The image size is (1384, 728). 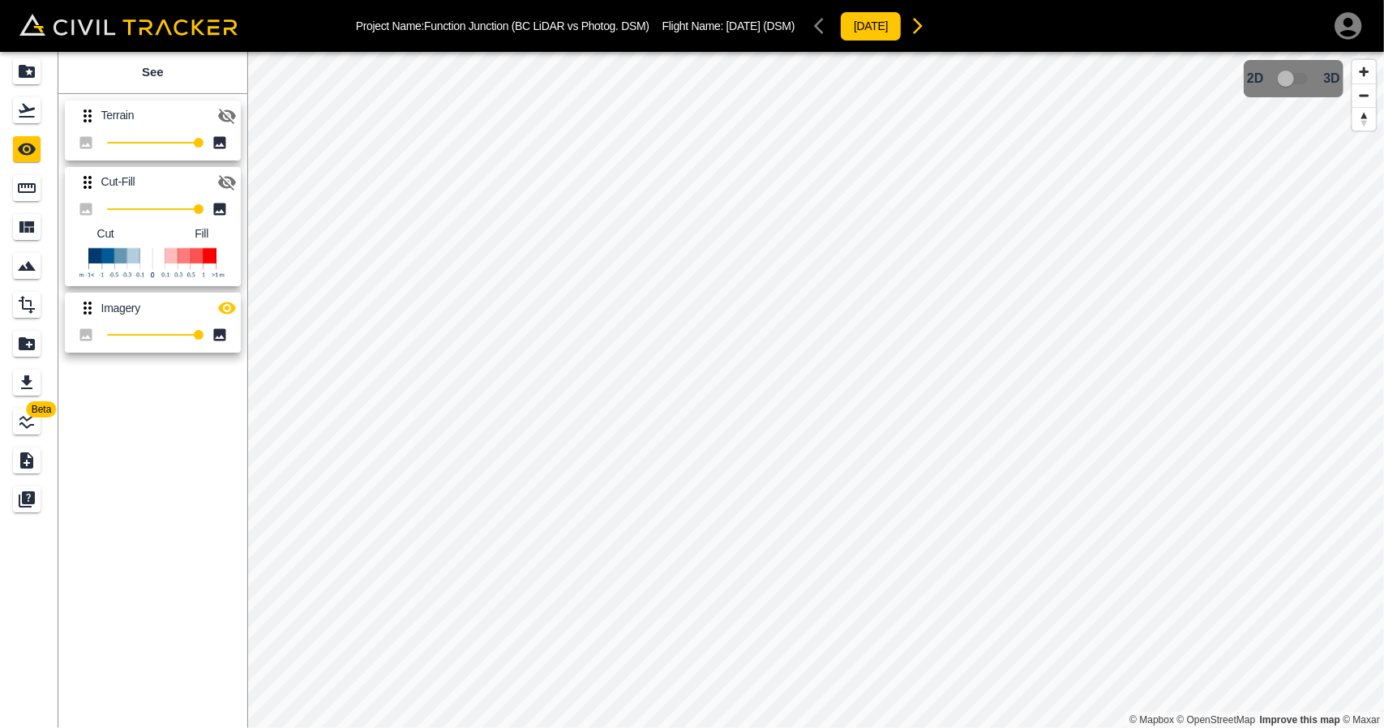 I want to click on button: Zoom out, so click(x=1364, y=95).